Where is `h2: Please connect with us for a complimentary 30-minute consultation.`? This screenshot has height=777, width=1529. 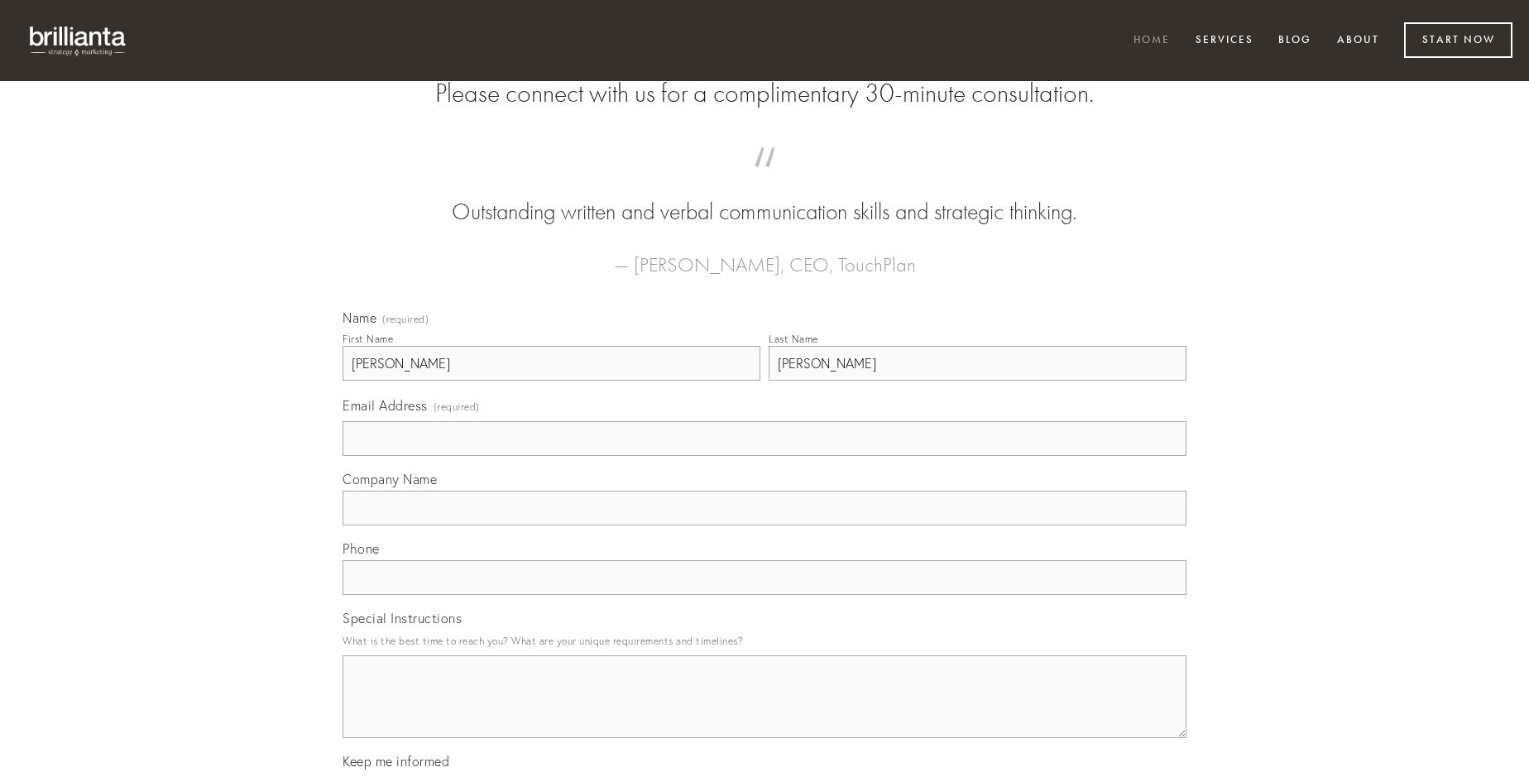
h2: Please connect with us for a complimentary 30-minute consultation. is located at coordinates (765, 94).